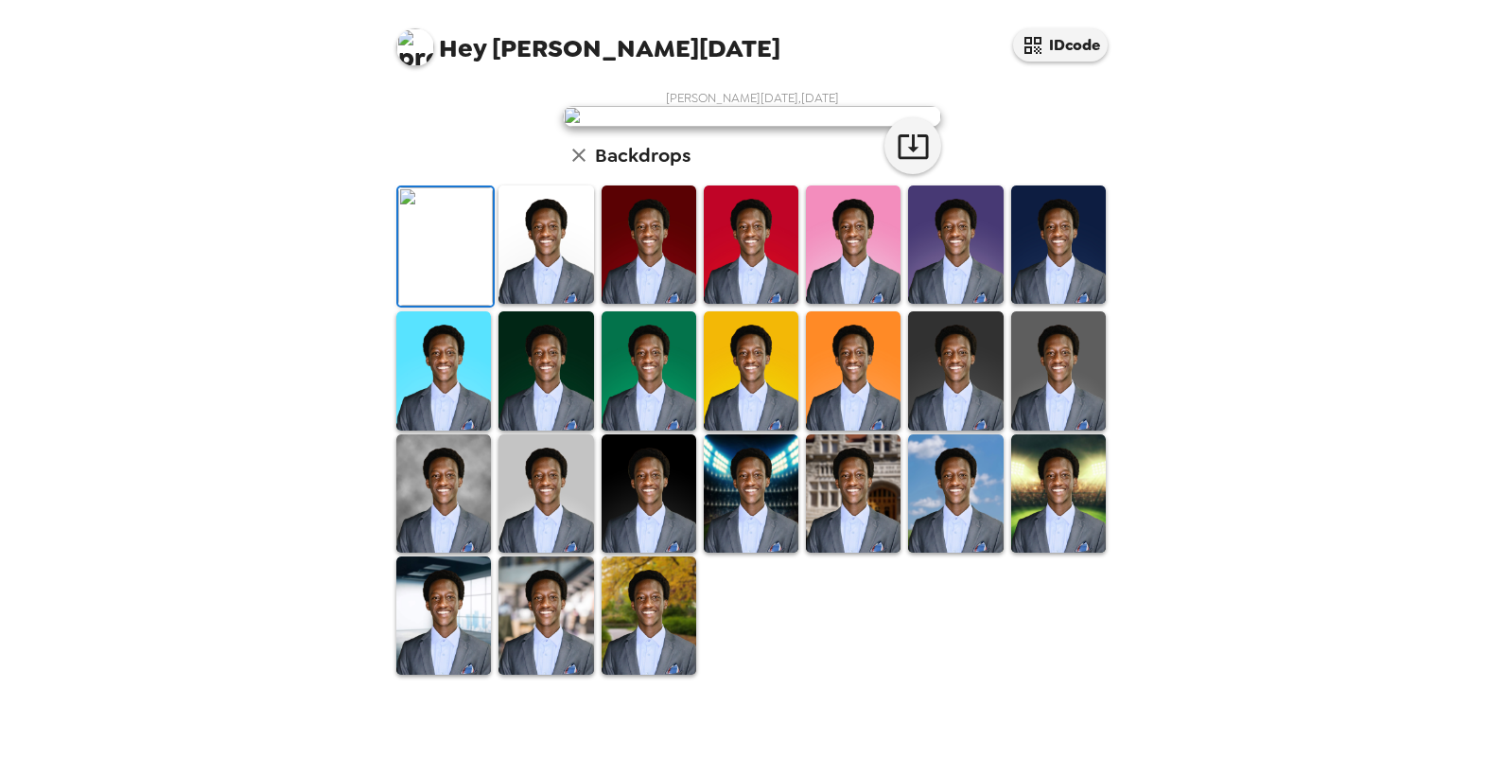 The width and height of the screenshot is (1504, 759). What do you see at coordinates (642, 155) in the screenshot?
I see `h6: Backdrops` at bounding box center [642, 155].